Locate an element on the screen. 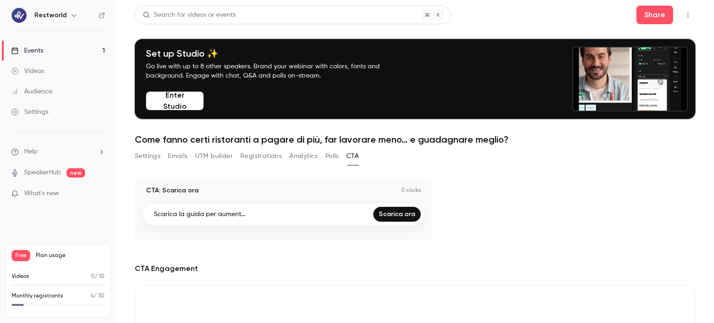  p: / 10 is located at coordinates (98, 276).